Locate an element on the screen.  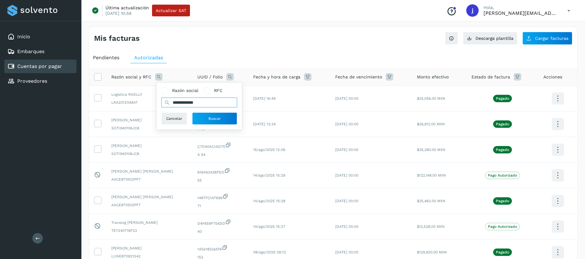
span: Pendientes is located at coordinates (106, 57).